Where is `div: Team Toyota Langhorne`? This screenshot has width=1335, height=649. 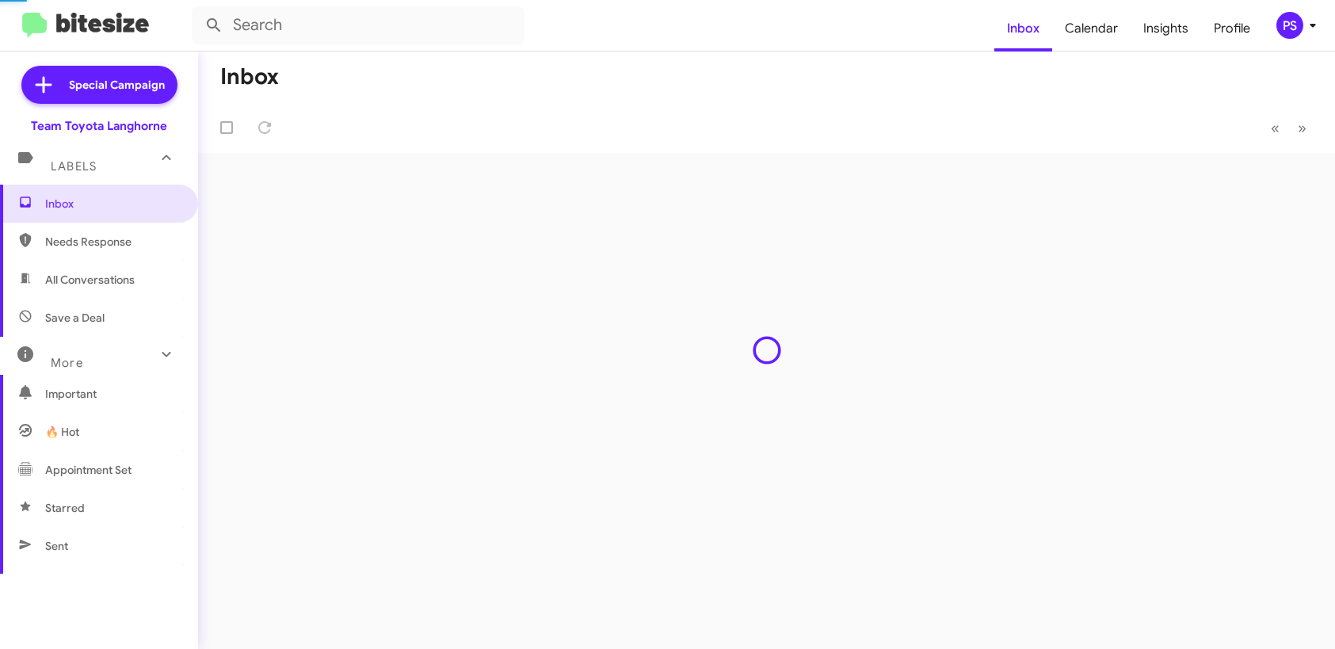
div: Team Toyota Langhorne is located at coordinates (99, 126).